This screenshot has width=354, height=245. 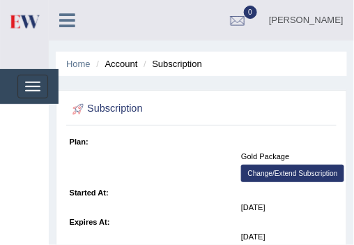 I want to click on a: Home, so click(x=78, y=63).